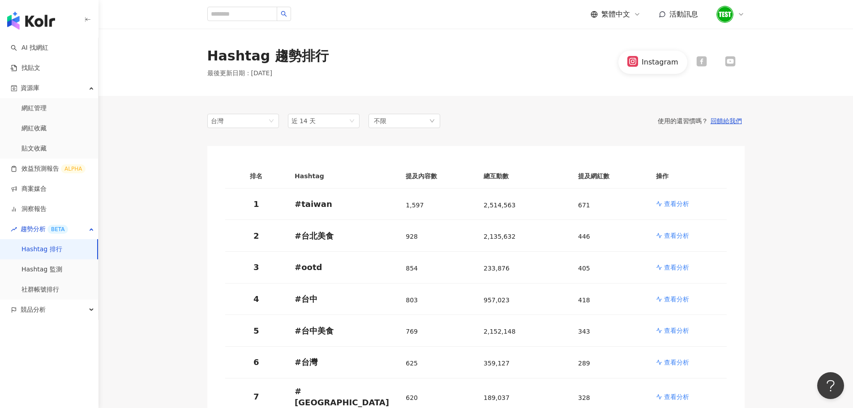 The height and width of the screenshot is (408, 853). I want to click on span: 418, so click(584, 300).